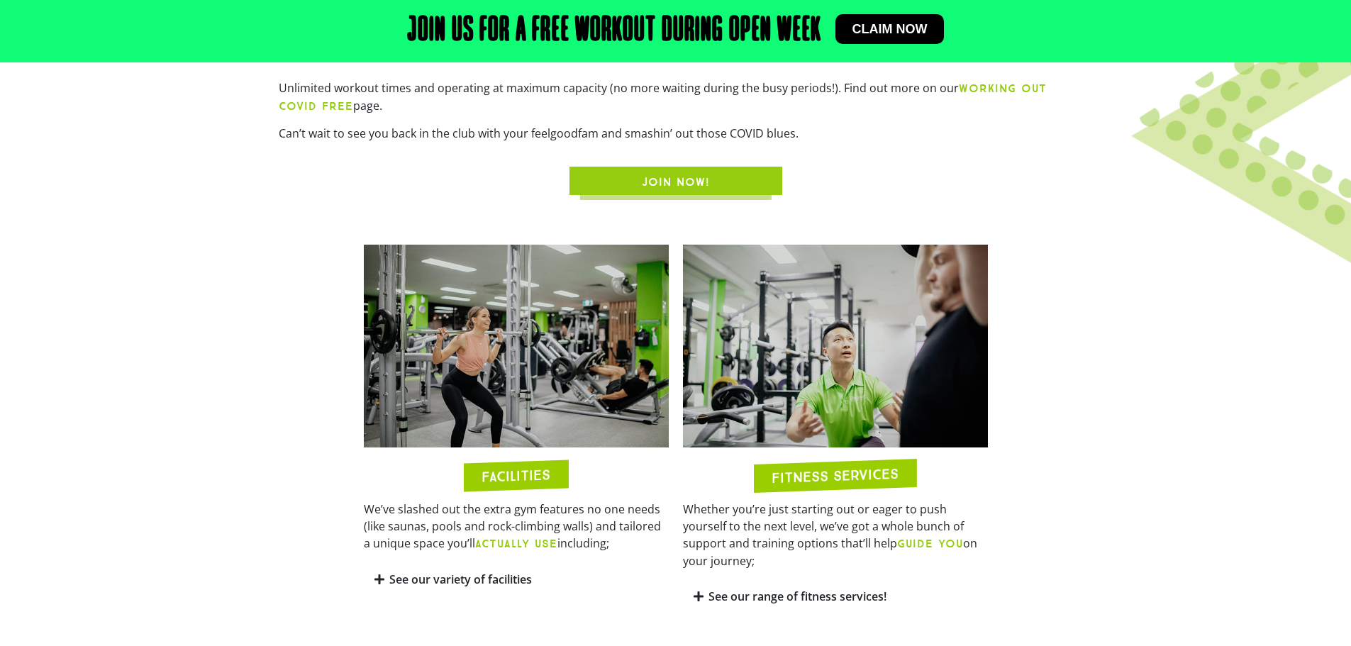 This screenshot has height=646, width=1351. I want to click on div: See our range of fitness services!, so click(835, 596).